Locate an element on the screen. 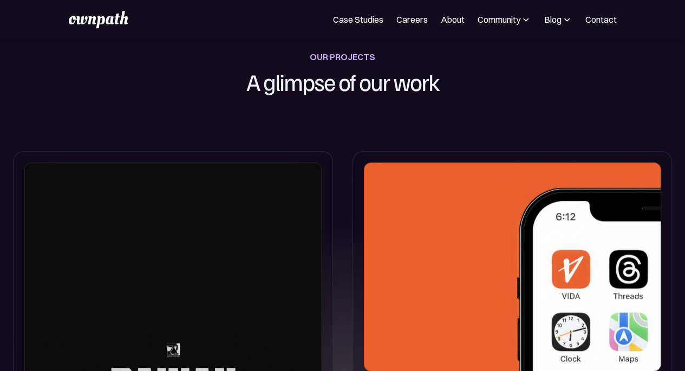  h1: A glimpse of our work is located at coordinates (343, 82).